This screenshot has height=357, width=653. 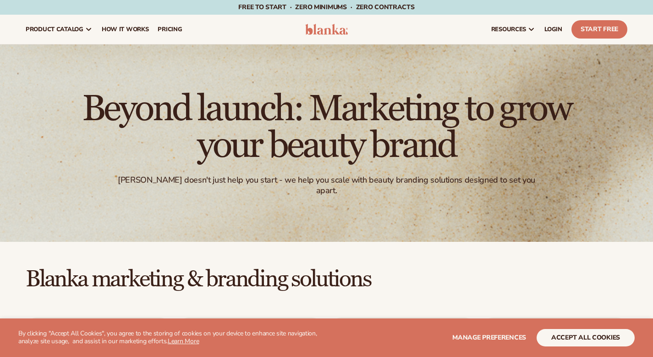 What do you see at coordinates (59, 29) in the screenshot?
I see `a: product catalog` at bounding box center [59, 29].